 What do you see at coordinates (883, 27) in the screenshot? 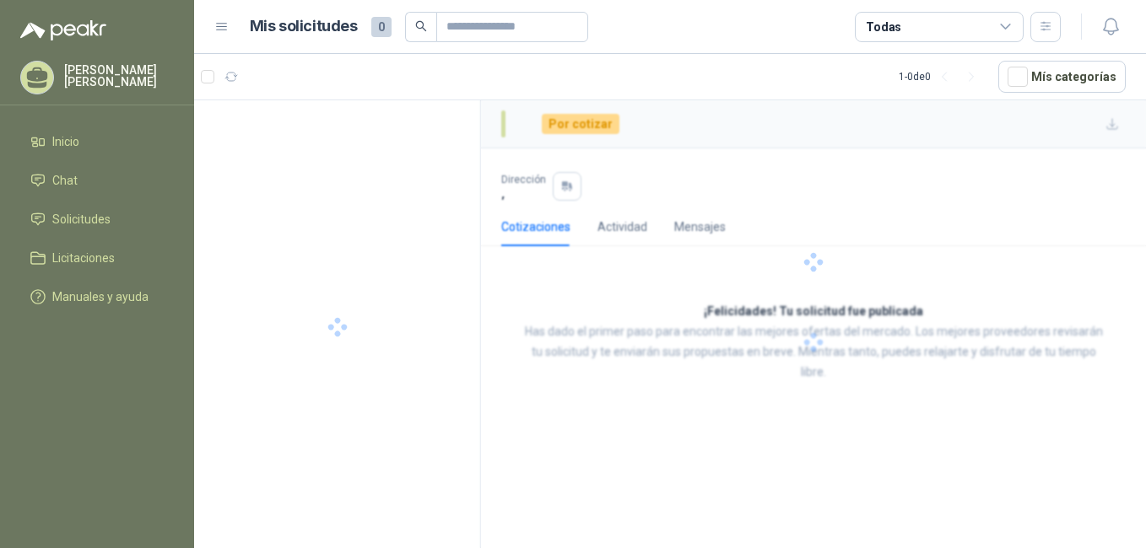
I see `div: Todas` at bounding box center [883, 27].